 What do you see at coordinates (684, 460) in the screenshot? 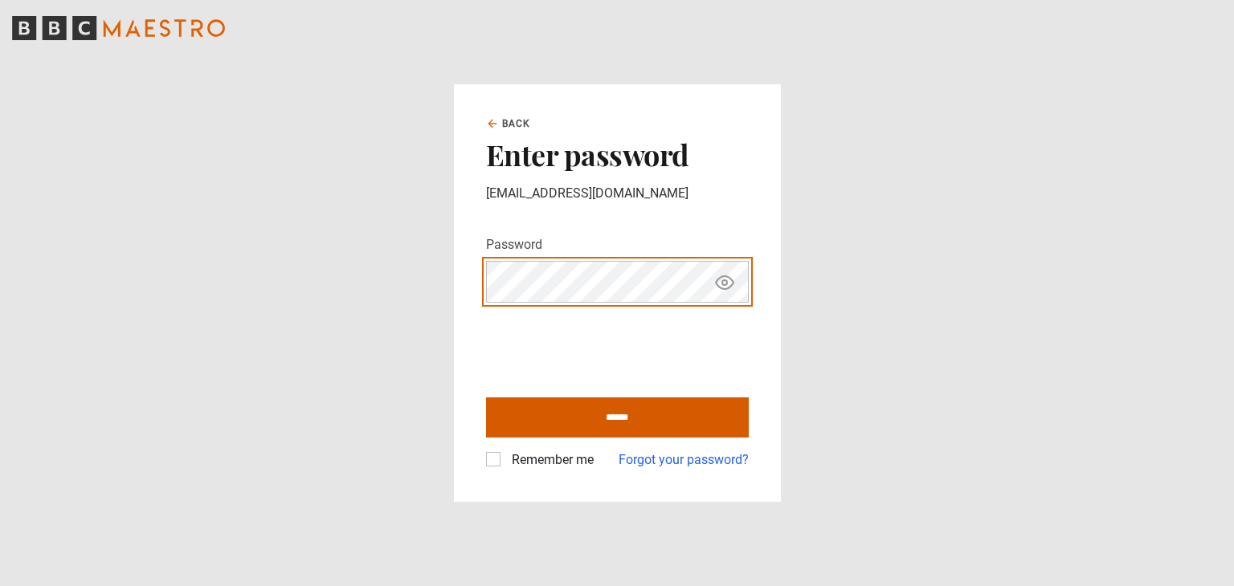
I see `a: Forgot your password?` at bounding box center [684, 460].